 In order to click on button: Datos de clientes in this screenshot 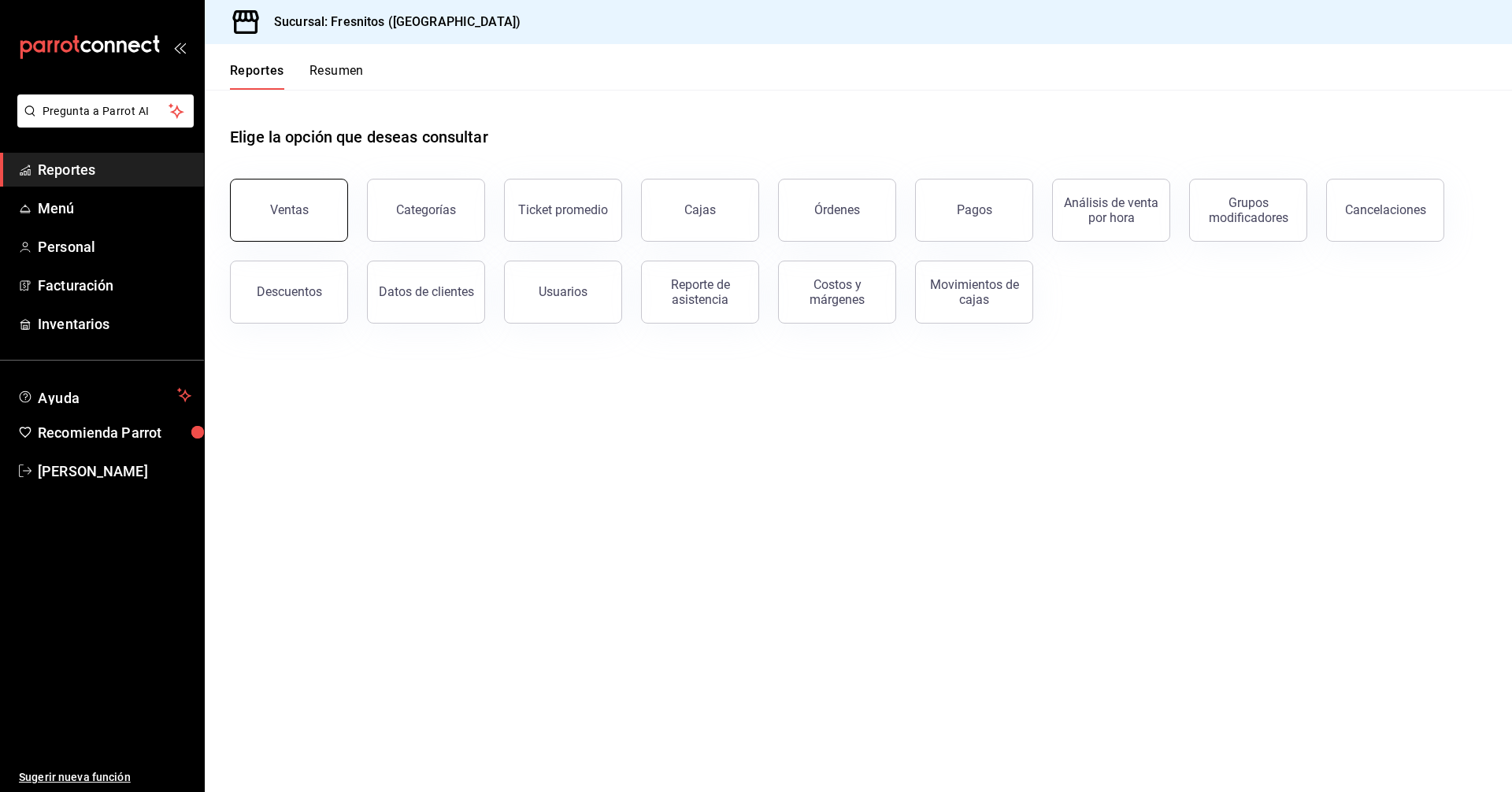, I will do `click(426, 292)`.